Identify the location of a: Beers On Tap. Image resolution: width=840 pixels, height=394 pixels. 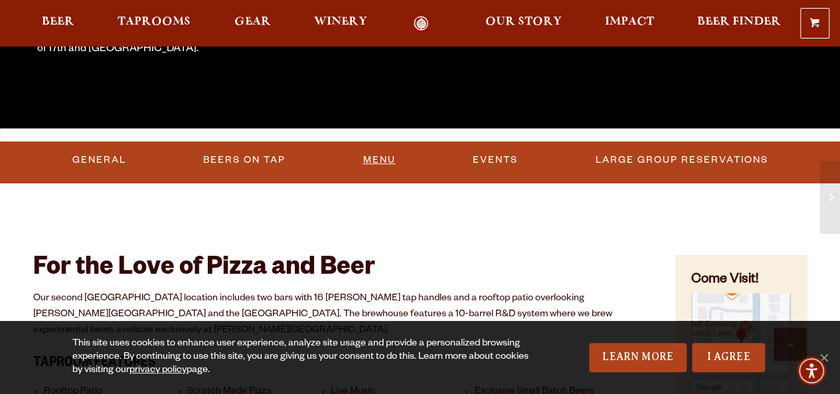
(244, 160).